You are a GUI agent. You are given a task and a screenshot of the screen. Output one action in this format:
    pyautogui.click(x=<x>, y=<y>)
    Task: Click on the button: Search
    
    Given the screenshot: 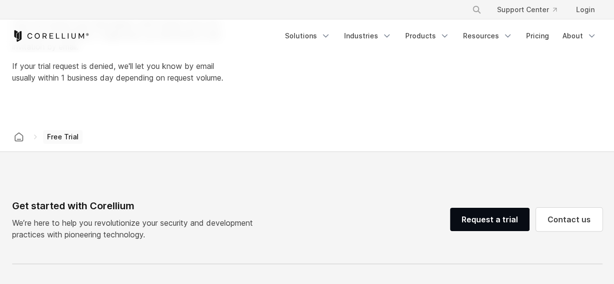 What is the action you would take?
    pyautogui.click(x=477, y=10)
    